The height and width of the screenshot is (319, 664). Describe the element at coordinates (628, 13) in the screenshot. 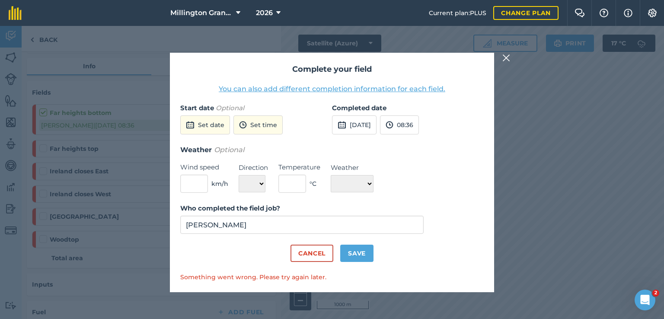

I see `img: svg+xml;base64,PHN2ZyB4bWxucz0iaHR0cDovL3d3dy53My5vcmcvMjAwMC9zdmciIHdpZHRoPSIxNyIgaGVpZ2h0PSIxNy...` at that location.